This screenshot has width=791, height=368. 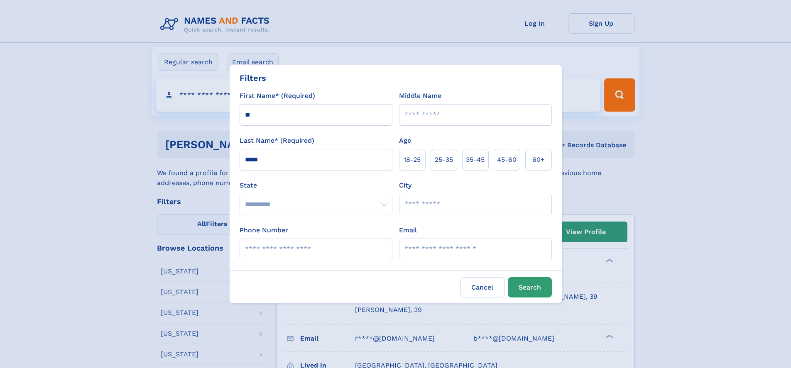 What do you see at coordinates (412, 160) in the screenshot?
I see `span: 18‑25` at bounding box center [412, 160].